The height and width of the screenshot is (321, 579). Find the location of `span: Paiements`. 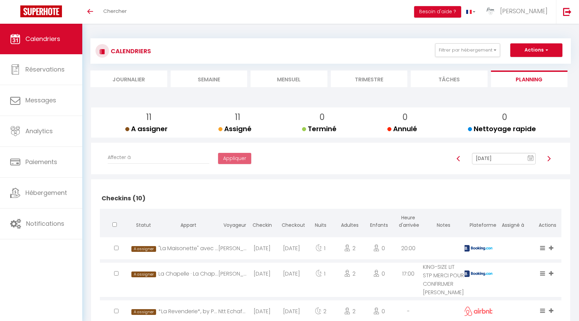

span: Paiements is located at coordinates (41, 161).